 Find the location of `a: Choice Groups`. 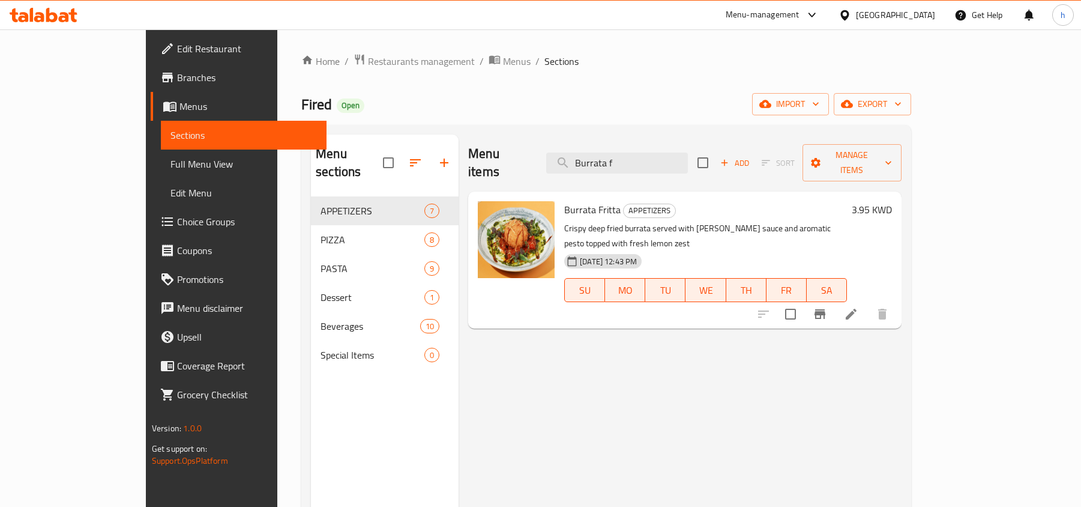

a: Choice Groups is located at coordinates (238, 222).